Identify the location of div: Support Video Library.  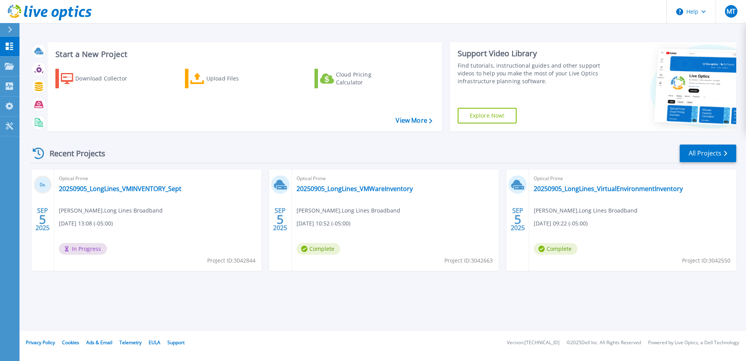
(531, 53).